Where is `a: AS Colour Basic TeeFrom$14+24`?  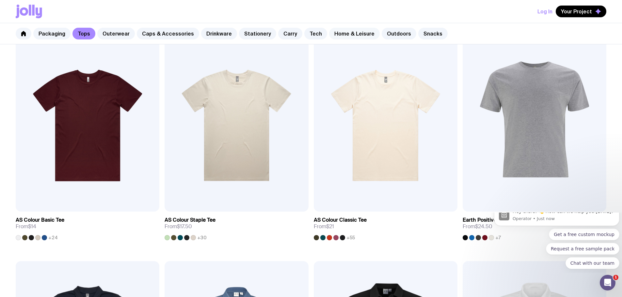
a: AS Colour Basic TeeFrom$14+24 is located at coordinates (87, 226).